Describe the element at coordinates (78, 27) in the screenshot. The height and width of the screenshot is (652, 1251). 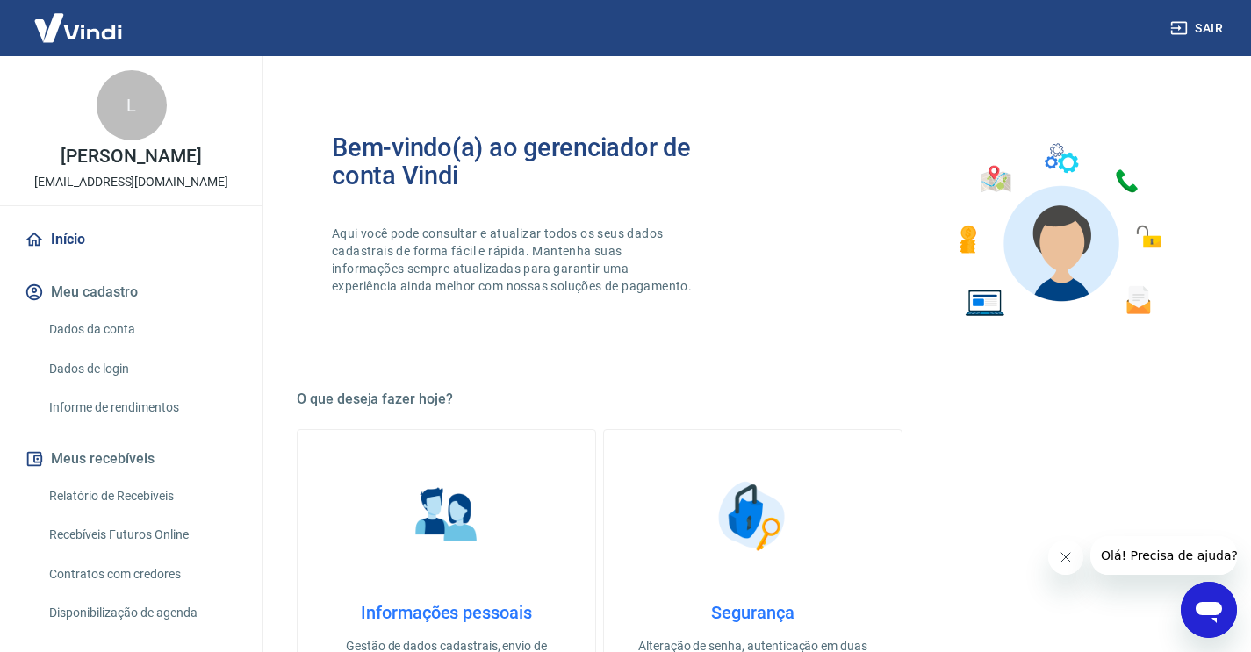
I see `img: Vindi` at that location.